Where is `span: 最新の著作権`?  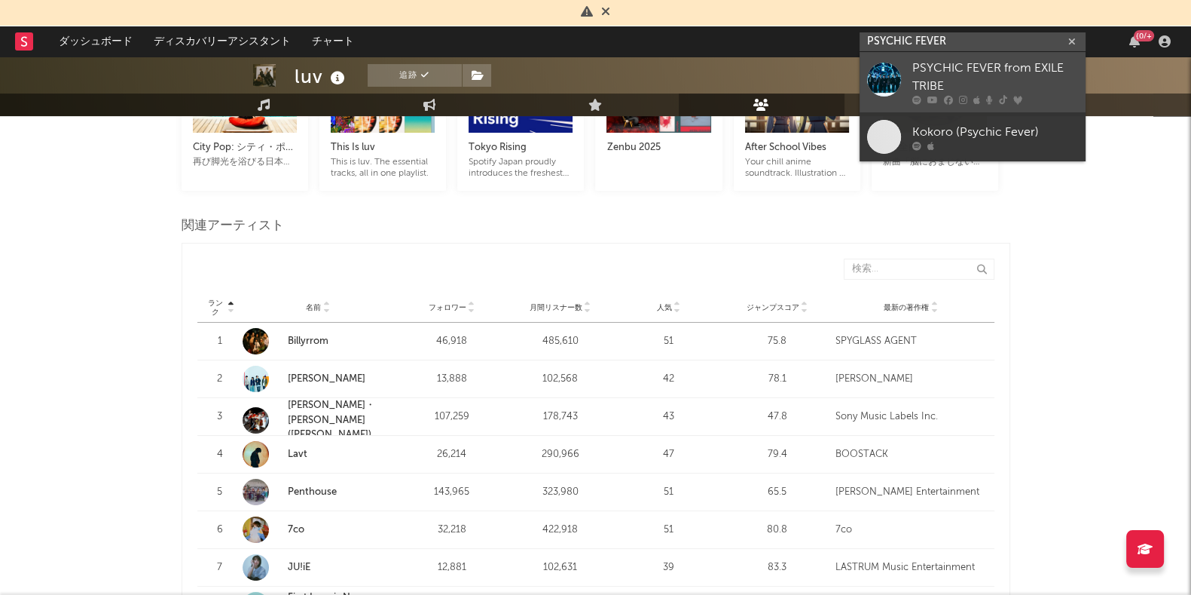 span: 最新の著作権 is located at coordinates (907, 307).